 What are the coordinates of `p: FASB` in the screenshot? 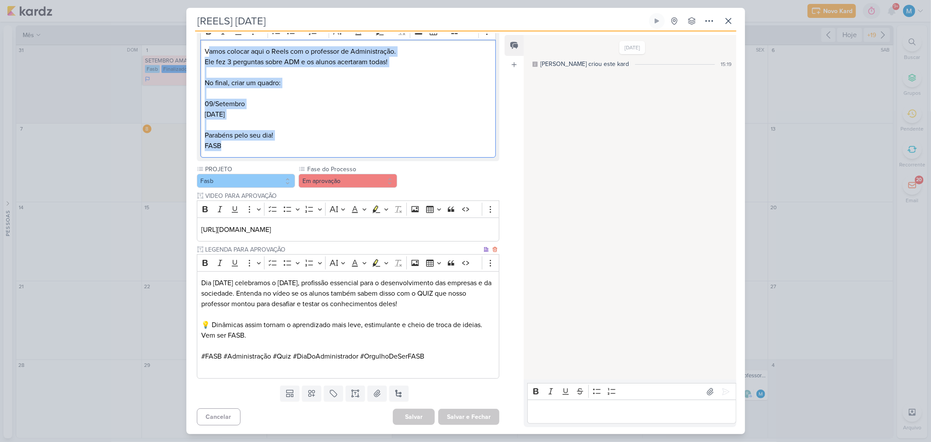 It's located at (348, 146).